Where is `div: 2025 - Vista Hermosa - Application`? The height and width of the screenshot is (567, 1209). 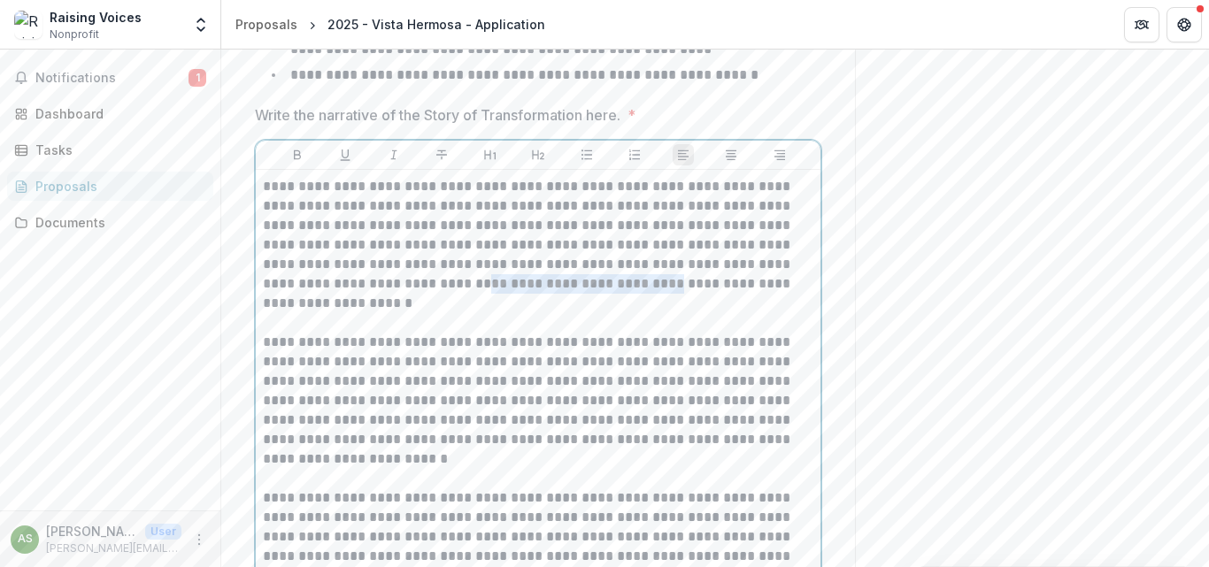 div: 2025 - Vista Hermosa - Application is located at coordinates (436, 24).